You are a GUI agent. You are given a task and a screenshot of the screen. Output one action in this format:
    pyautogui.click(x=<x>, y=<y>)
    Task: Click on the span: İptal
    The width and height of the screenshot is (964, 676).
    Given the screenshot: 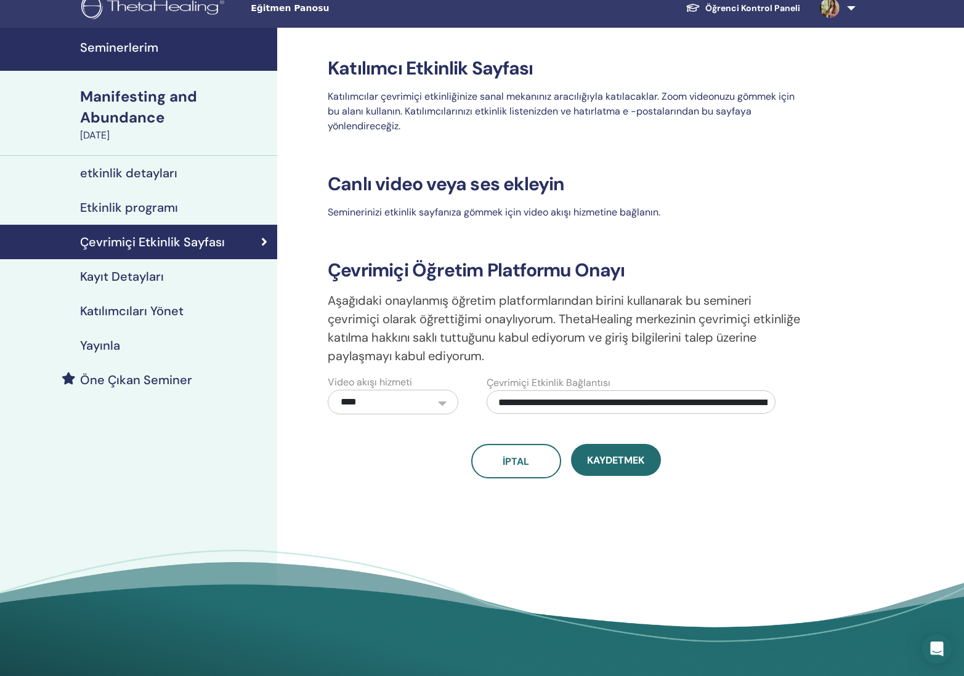 What is the action you would take?
    pyautogui.click(x=516, y=461)
    